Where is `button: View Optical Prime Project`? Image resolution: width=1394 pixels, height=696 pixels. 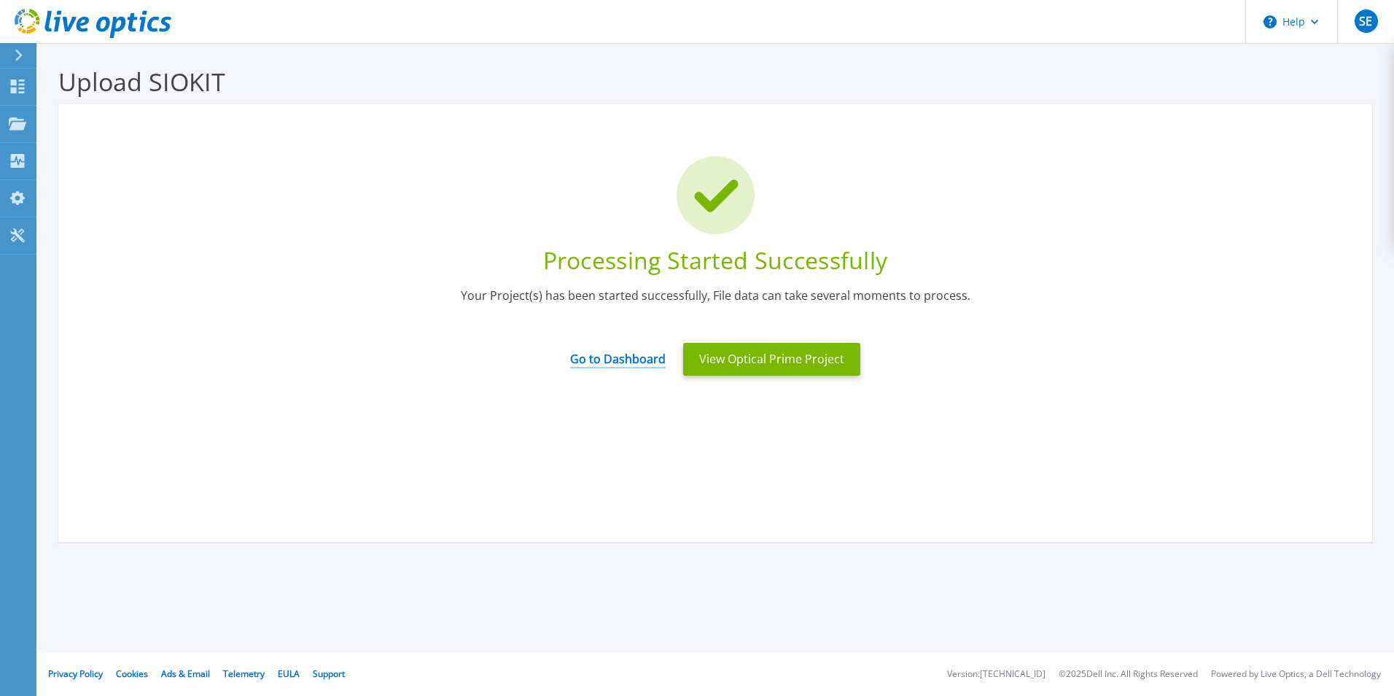 button: View Optical Prime Project is located at coordinates (771, 359).